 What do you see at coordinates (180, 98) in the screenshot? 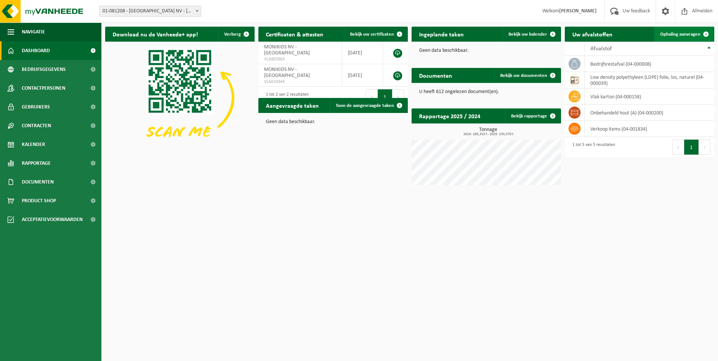
I see `img: Download de VHEPlus App` at bounding box center [180, 98].